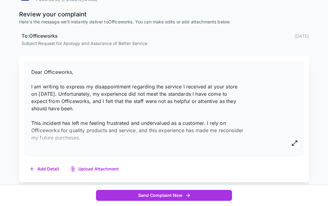 The width and height of the screenshot is (328, 206). What do you see at coordinates (39, 36) in the screenshot?
I see `h6: To: Officeworks` at bounding box center [39, 36].